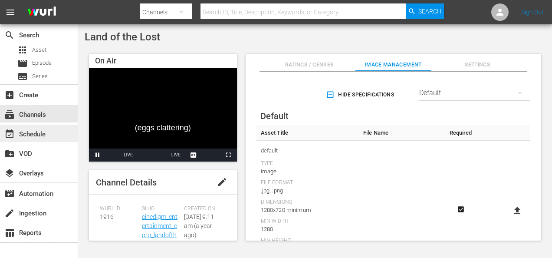 The height and width of the screenshot is (258, 552). Describe the element at coordinates (474, 93) in the screenshot. I see `div: Default` at that location.